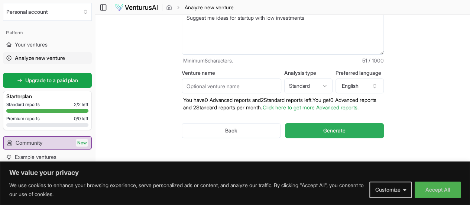 The height and width of the screenshot is (205, 470). I want to click on a: Example ventures, so click(47, 157).